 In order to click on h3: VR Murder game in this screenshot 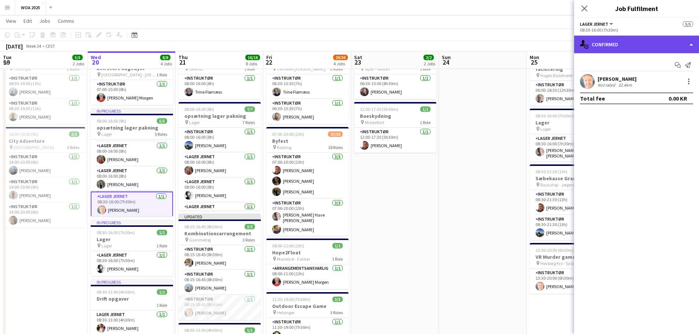, I will do `click(570, 257)`.